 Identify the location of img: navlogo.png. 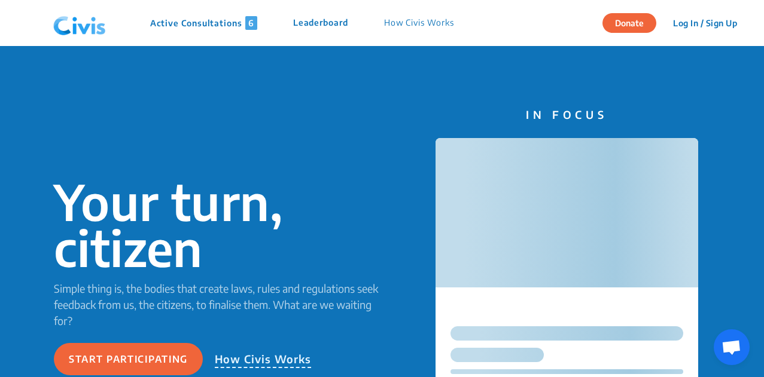
(80, 23).